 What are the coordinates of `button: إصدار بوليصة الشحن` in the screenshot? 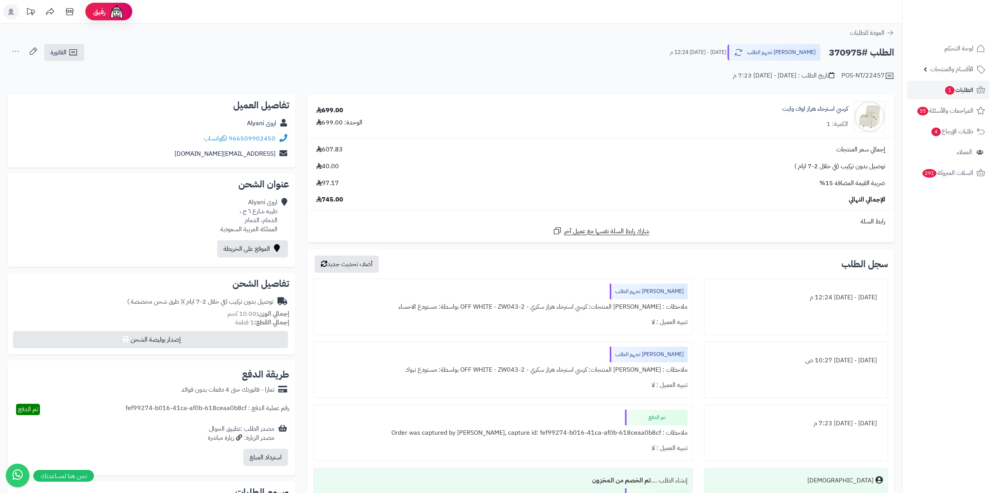 It's located at (150, 340).